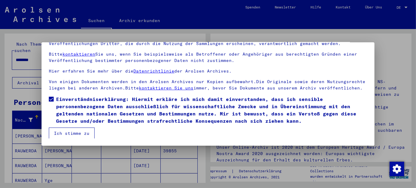 This screenshot has height=188, width=416. Describe the element at coordinates (211, 110) in the screenshot. I see `span: Einverständniserklärung: Hiermit erkläre ich mich damit einverstanden, dass ich sensible personen...` at that location.